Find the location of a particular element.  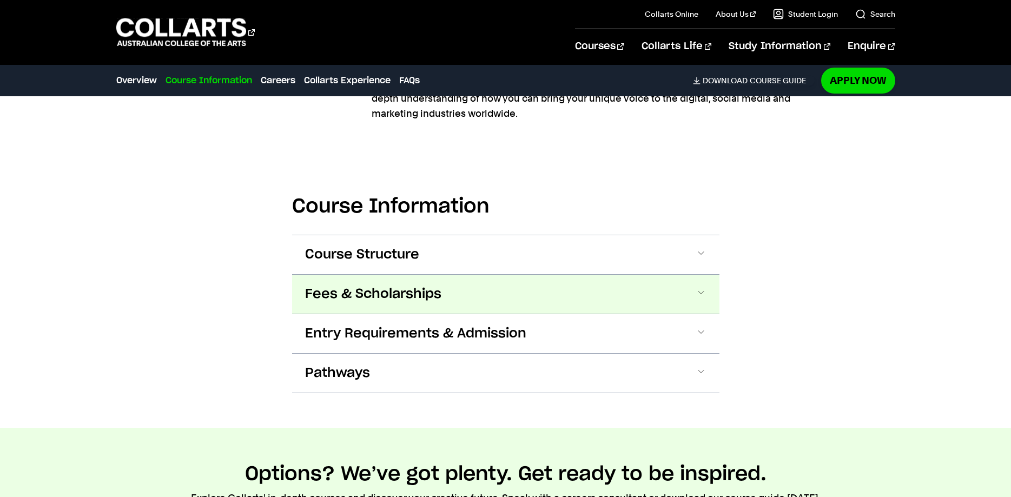

a: About Us is located at coordinates (736, 14).